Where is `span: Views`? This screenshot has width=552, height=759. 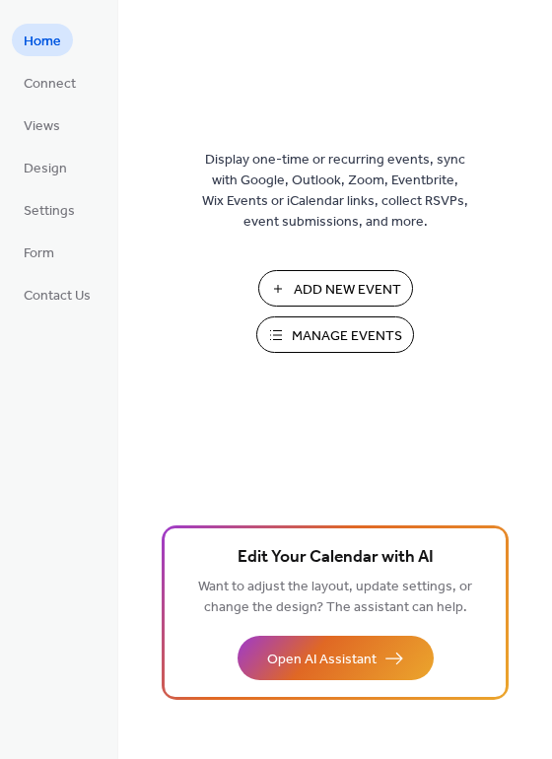
span: Views is located at coordinates (41, 126).